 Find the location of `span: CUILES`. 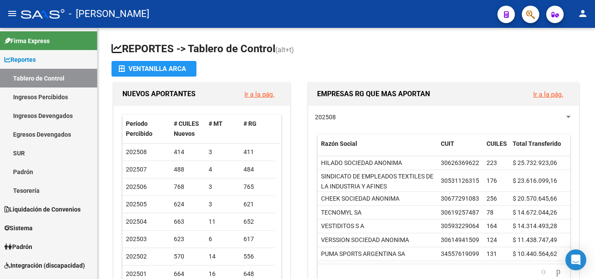

span: CUILES is located at coordinates (497, 144).